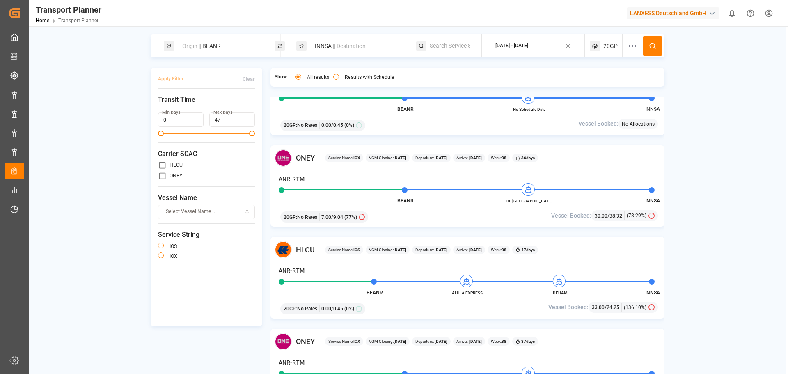 This screenshot has width=788, height=374. I want to click on span: Origin ||, so click(192, 46).